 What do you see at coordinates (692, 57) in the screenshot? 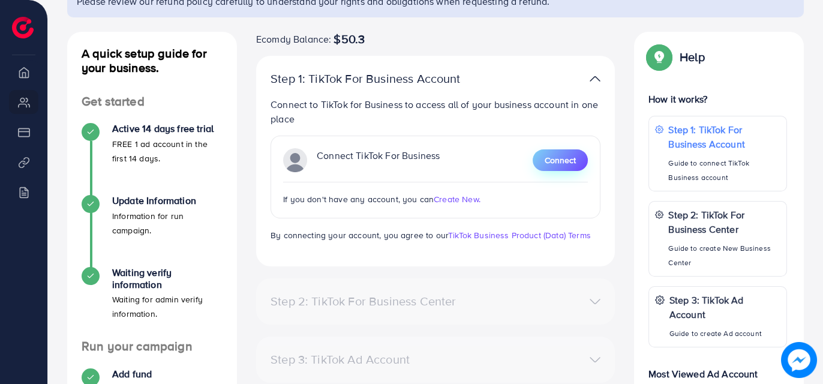
I see `p: Help` at bounding box center [692, 57].